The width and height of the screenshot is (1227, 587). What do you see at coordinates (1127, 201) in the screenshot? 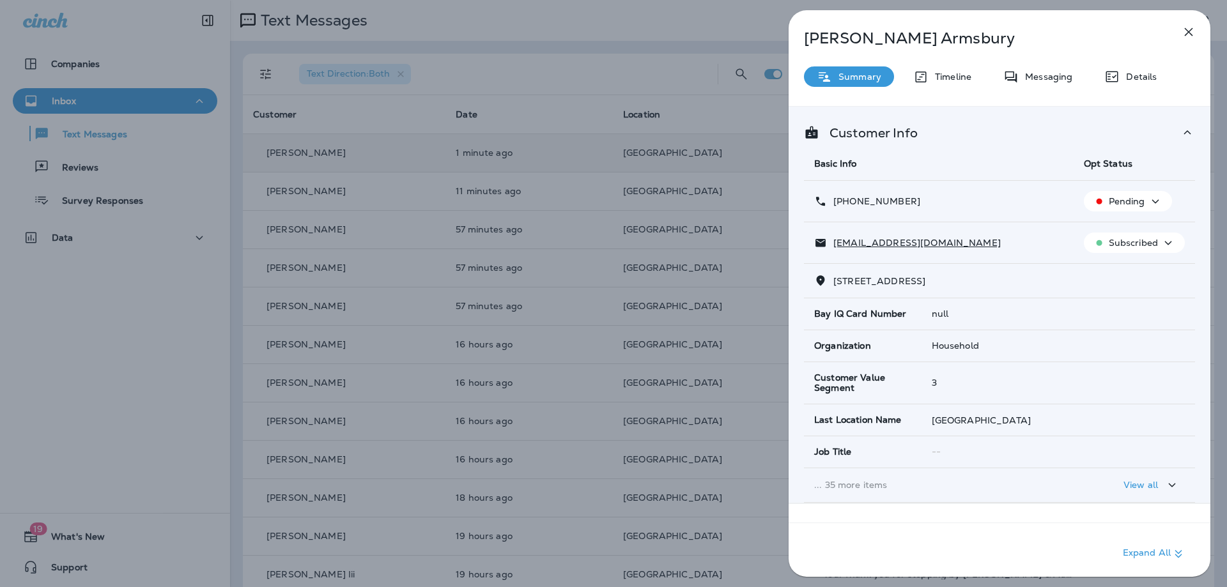
I see `p: Pending` at bounding box center [1127, 201].